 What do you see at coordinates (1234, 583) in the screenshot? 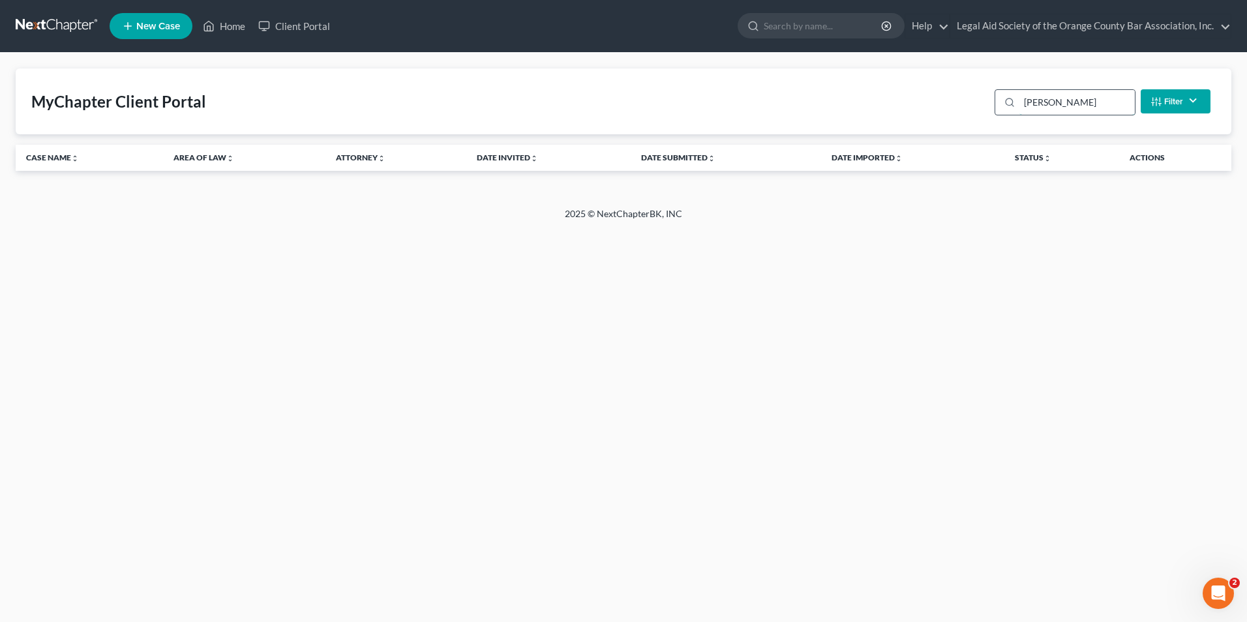
I see `span: 2` at bounding box center [1234, 583].